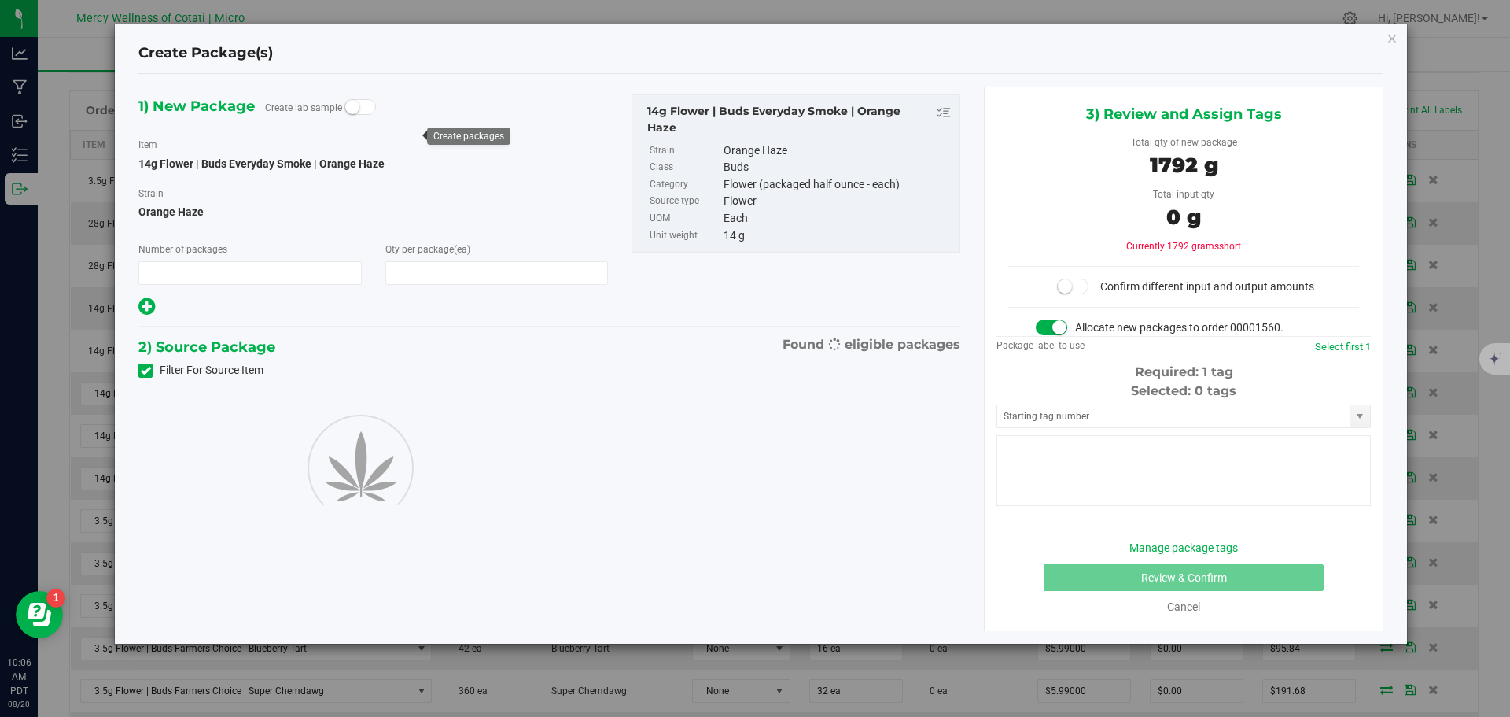 This screenshot has width=1510, height=717. Describe the element at coordinates (197, 106) in the screenshot. I see `span: 1) New Package` at that location.